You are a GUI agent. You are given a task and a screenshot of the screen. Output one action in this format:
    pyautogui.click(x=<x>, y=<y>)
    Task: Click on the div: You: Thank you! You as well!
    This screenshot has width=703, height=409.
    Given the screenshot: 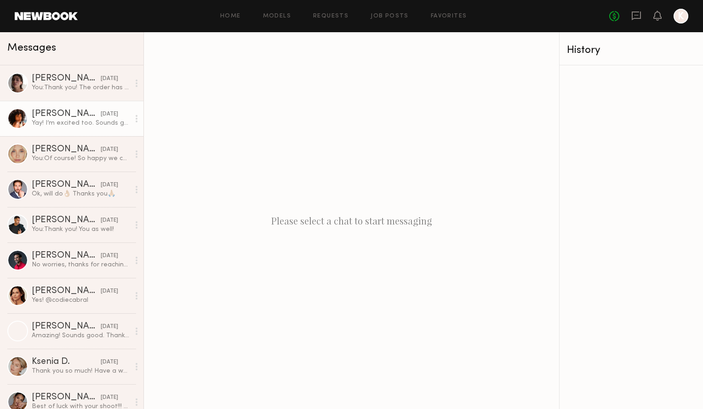 What is the action you would take?
    pyautogui.click(x=81, y=229)
    